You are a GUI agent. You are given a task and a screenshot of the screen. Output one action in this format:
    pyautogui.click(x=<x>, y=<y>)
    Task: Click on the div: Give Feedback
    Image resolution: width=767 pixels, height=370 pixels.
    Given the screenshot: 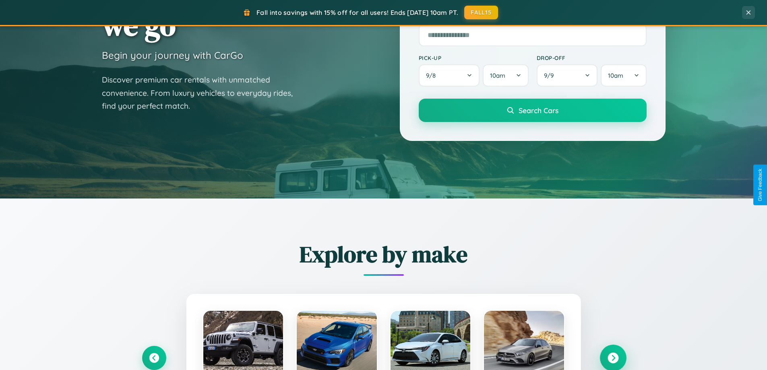 What is the action you would take?
    pyautogui.click(x=760, y=185)
    